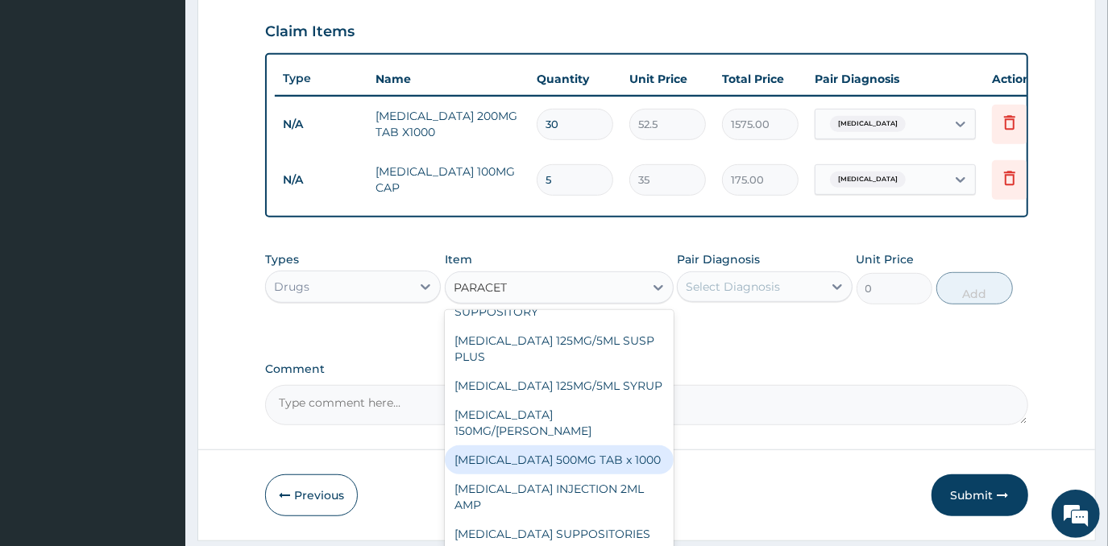 The image size is (1108, 546). Describe the element at coordinates (733, 287) in the screenshot. I see `div: Select Diagnosis` at that location.